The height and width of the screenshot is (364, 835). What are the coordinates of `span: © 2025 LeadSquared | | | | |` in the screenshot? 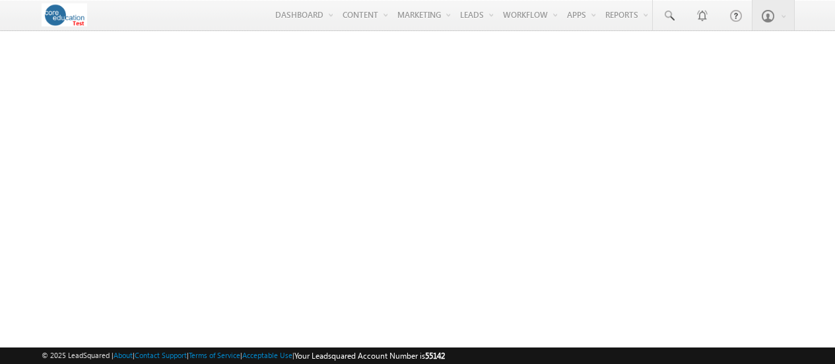 It's located at (243, 355).